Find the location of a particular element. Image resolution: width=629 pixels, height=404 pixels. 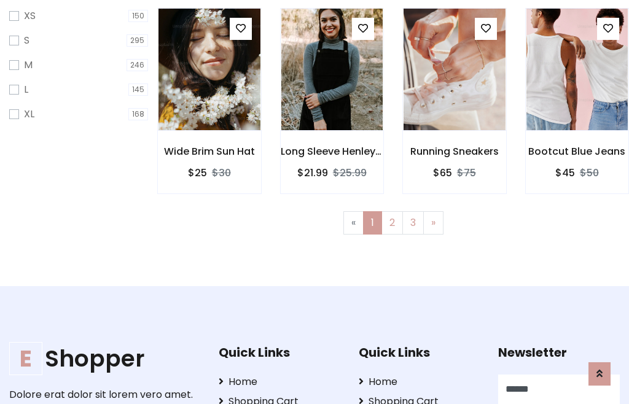

a: 2 is located at coordinates (392, 223).